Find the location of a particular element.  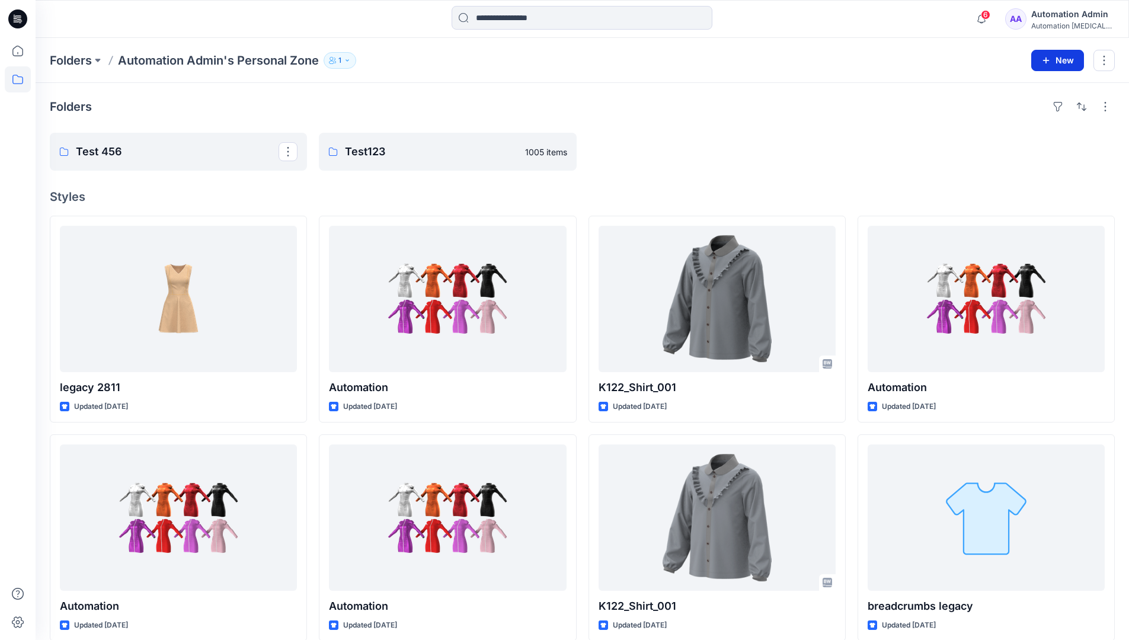

p: 1005 items is located at coordinates (546, 152).